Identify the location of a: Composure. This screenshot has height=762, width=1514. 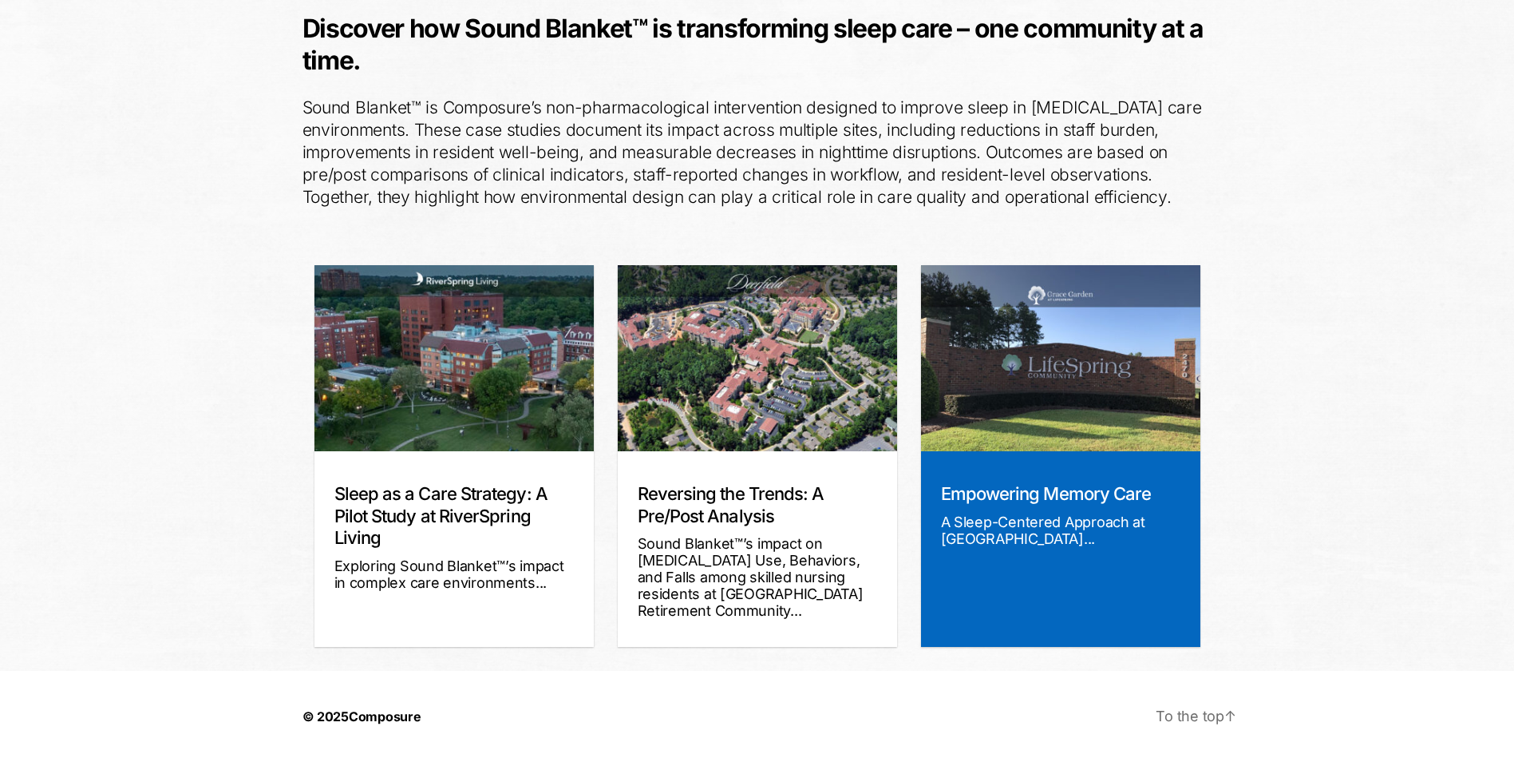
(385, 716).